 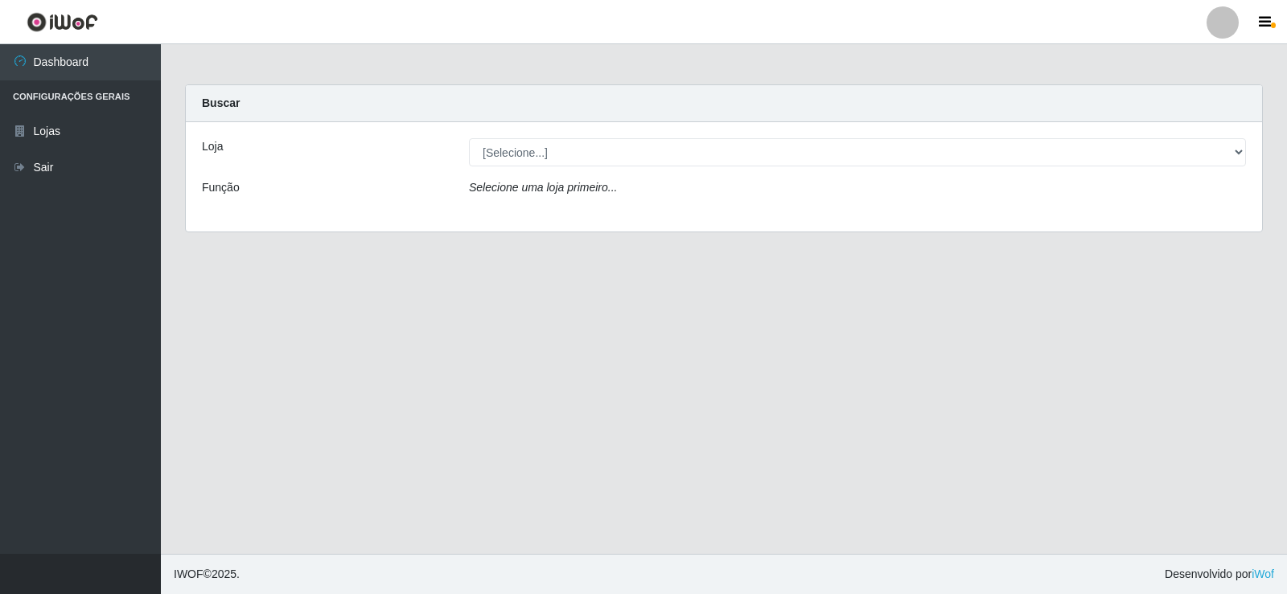 I want to click on span: IWOF, so click(x=188, y=574).